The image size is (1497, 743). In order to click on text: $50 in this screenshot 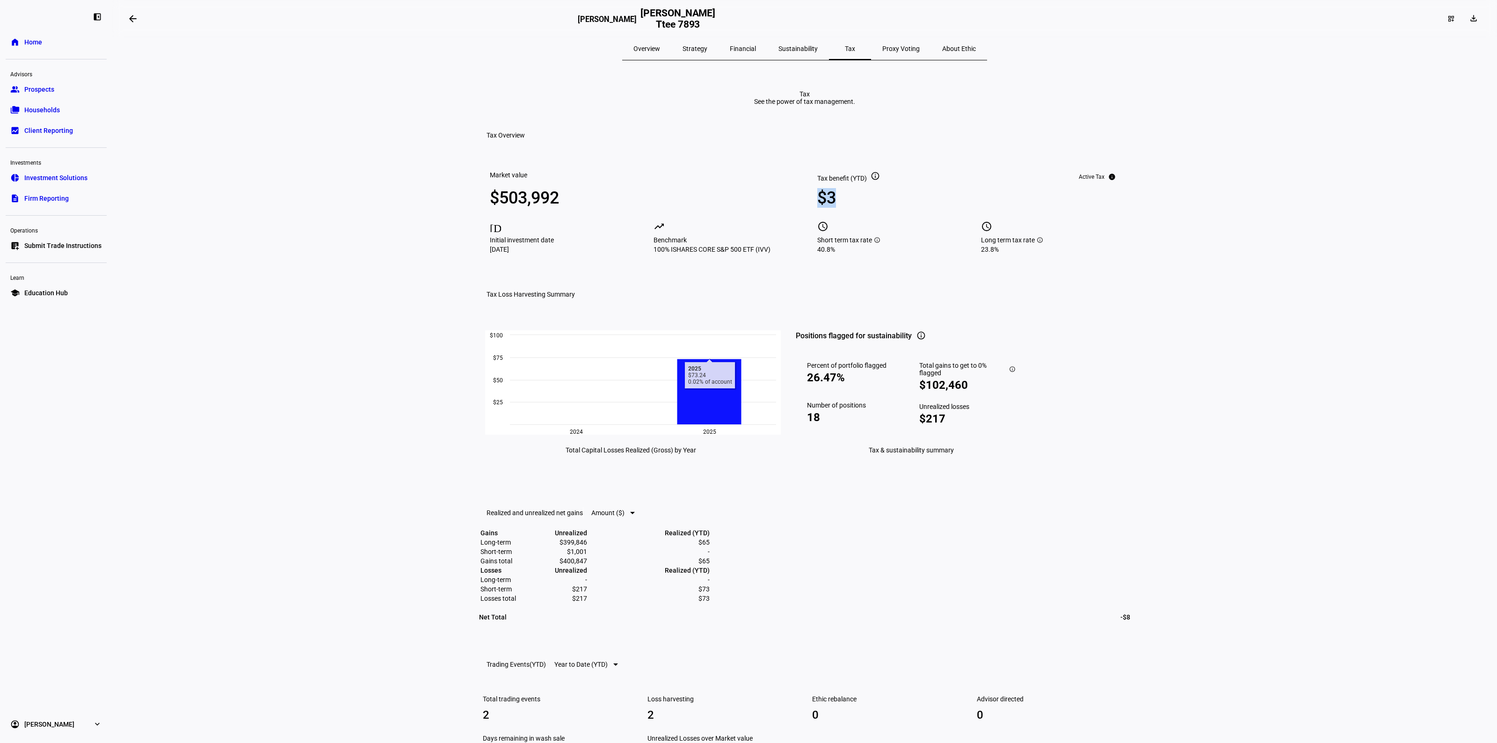, I will do `click(498, 380)`.